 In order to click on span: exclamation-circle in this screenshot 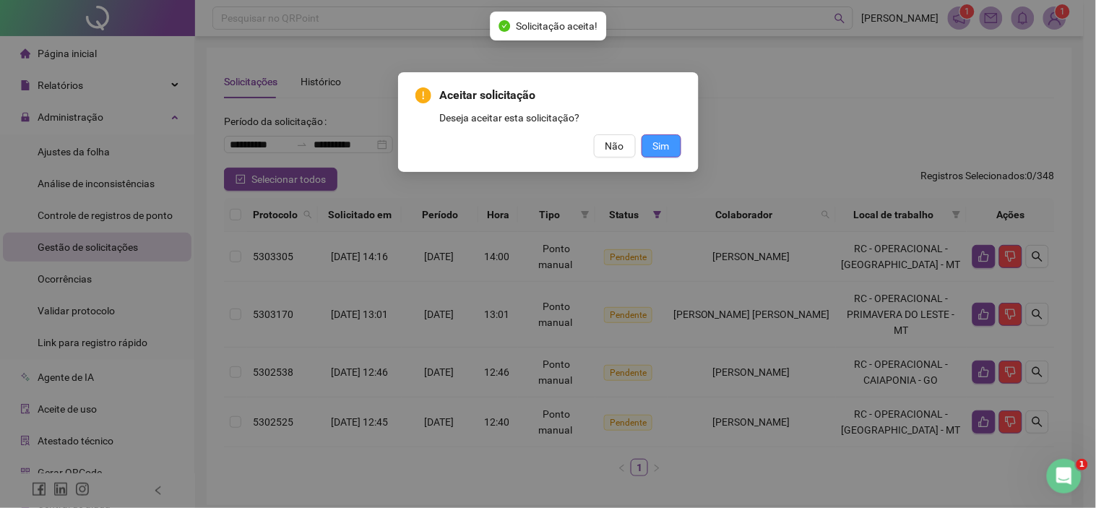, I will do `click(423, 95)`.